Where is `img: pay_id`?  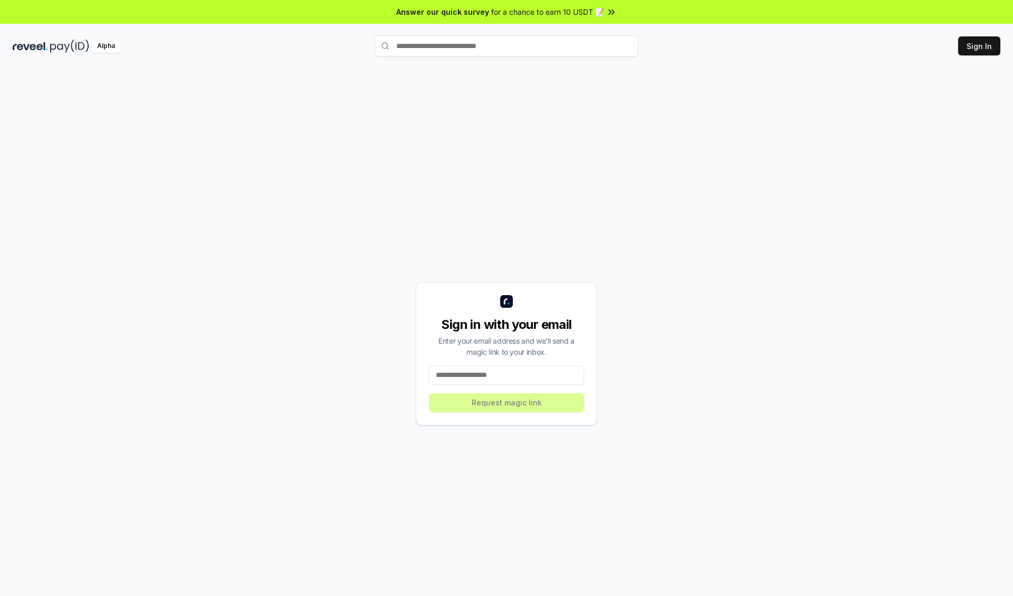
img: pay_id is located at coordinates (70, 46).